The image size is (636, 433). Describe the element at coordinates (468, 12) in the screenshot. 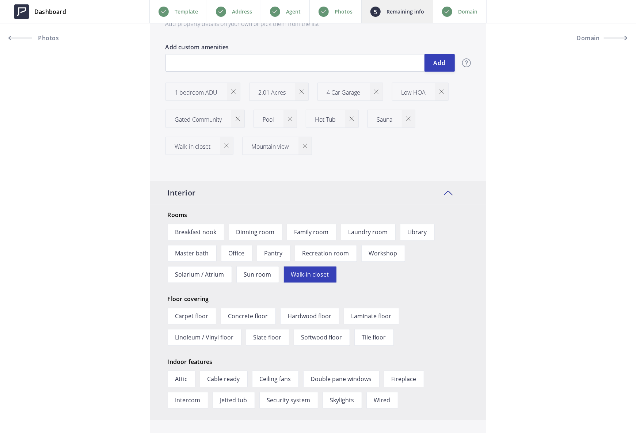

I see `p: Domain` at that location.